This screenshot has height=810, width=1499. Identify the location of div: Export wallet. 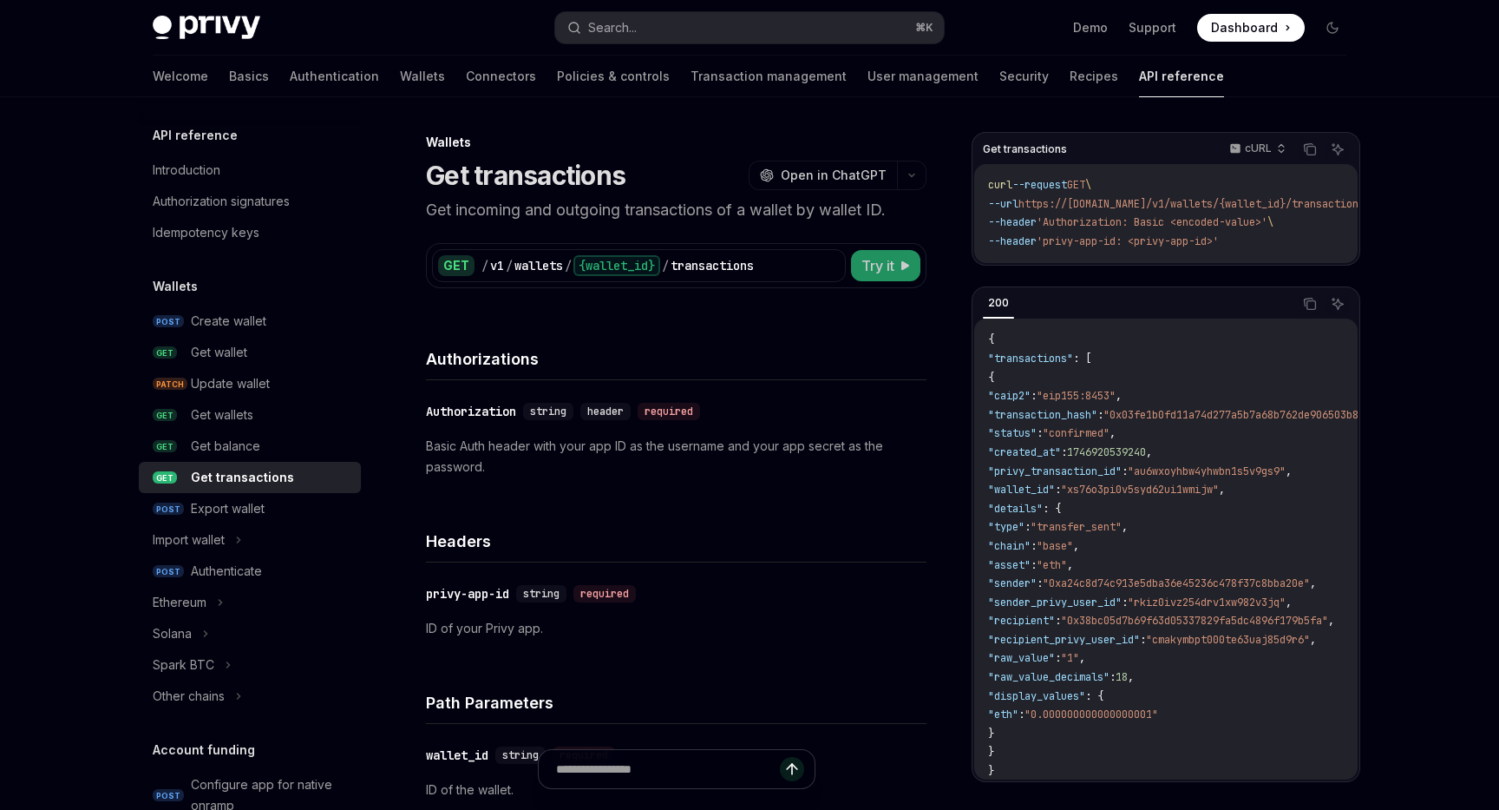
(227, 508).